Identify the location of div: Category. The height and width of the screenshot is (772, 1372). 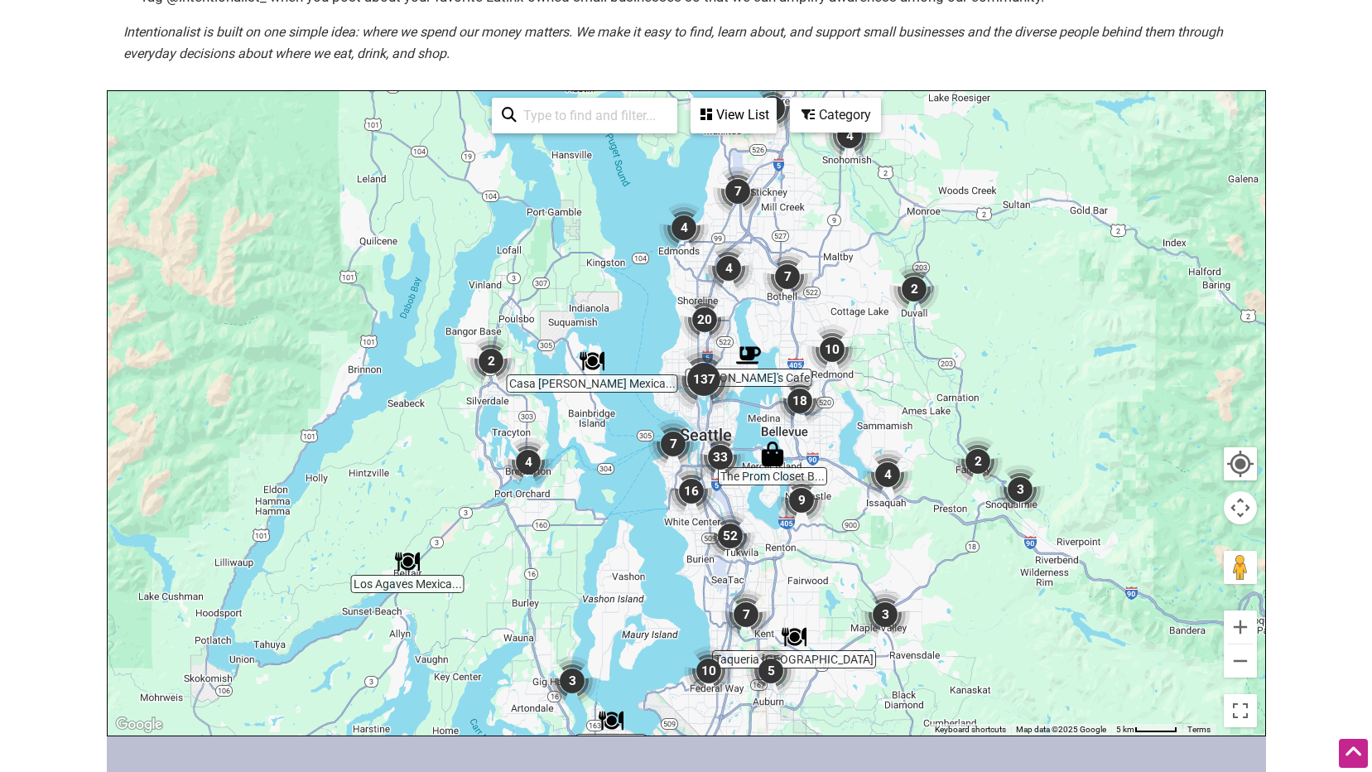
(836, 115).